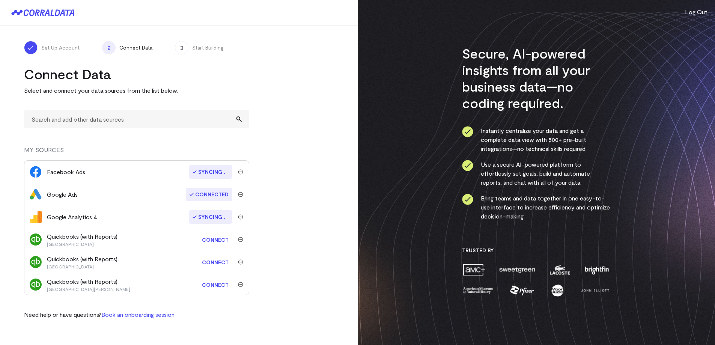  I want to click on img: john-elliott-25751c40.png, so click(595, 290).